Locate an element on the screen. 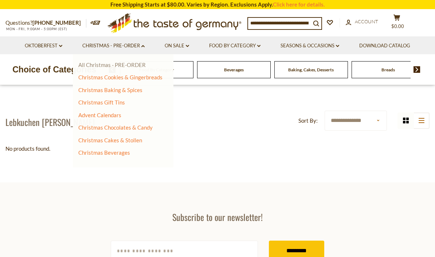 The height and width of the screenshot is (257, 435). a: Christmas Baking & Spices is located at coordinates (110, 90).